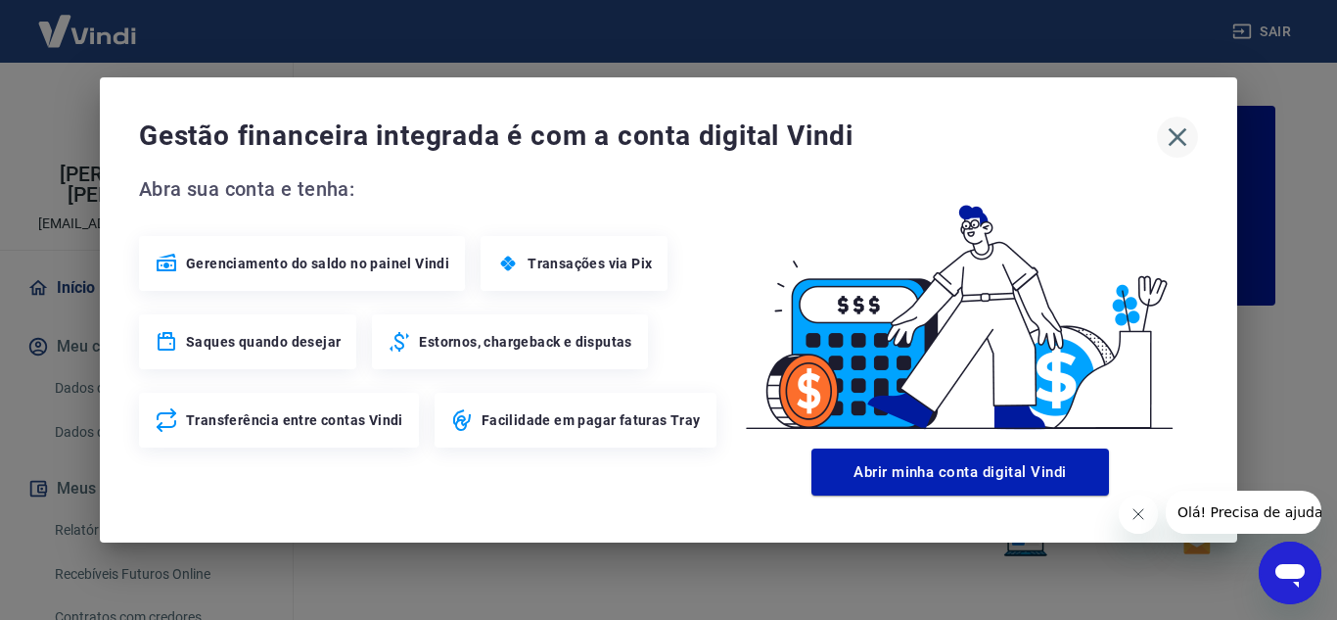  Describe the element at coordinates (431, 189) in the screenshot. I see `span: Abra sua conta e tenha:` at that location.